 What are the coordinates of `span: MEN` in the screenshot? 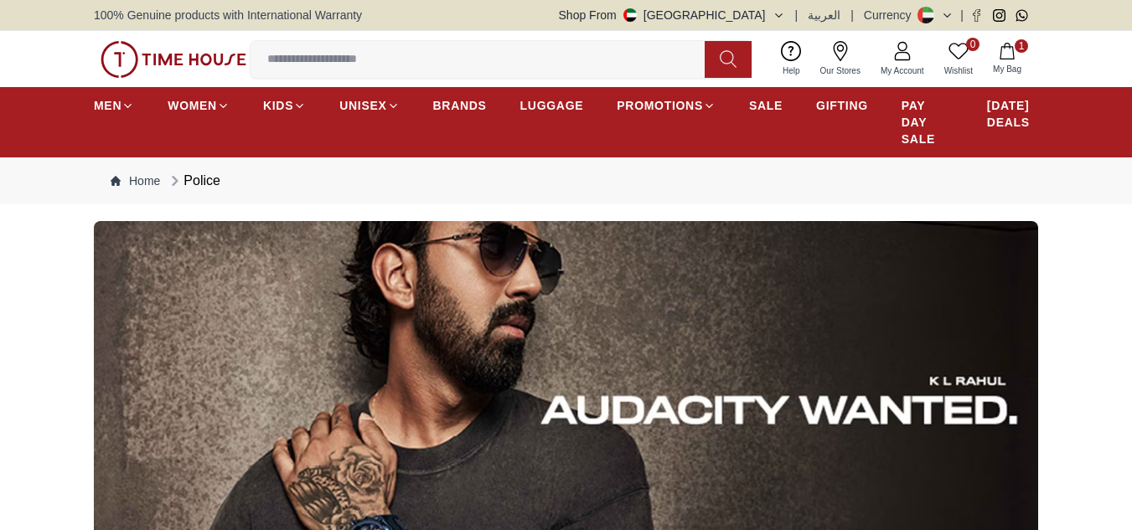 It's located at (107, 106).